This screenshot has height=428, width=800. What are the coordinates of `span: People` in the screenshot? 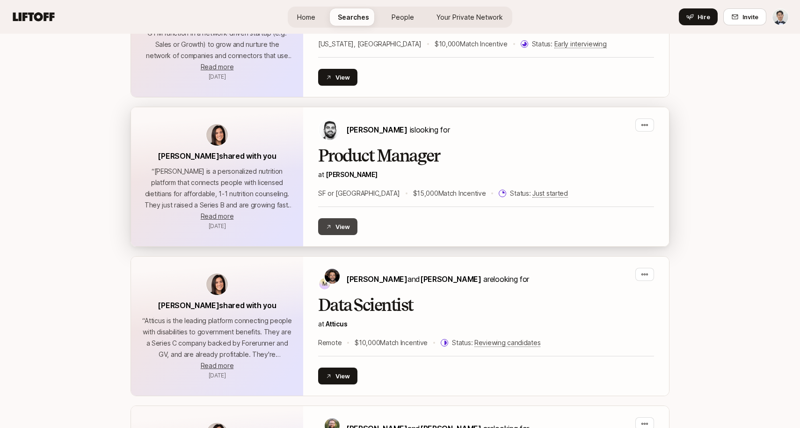 It's located at (403, 17).